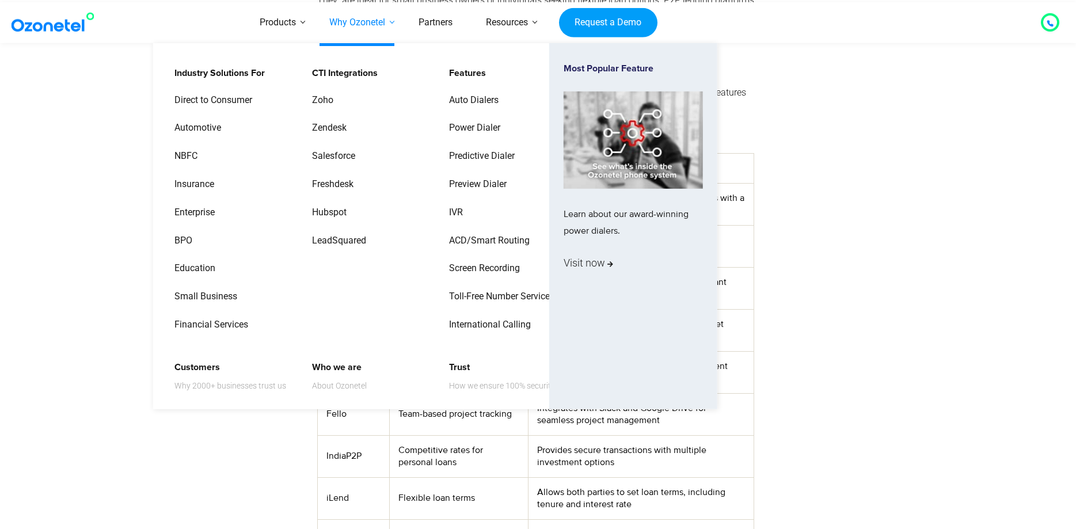 The image size is (1076, 529). Describe the element at coordinates (339, 385) in the screenshot. I see `span: About Ozonetel` at that location.